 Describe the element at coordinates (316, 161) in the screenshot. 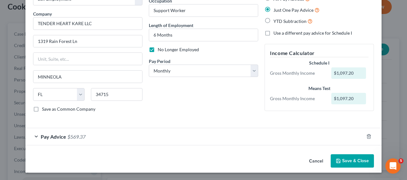

I see `button: Cancel` at that location.